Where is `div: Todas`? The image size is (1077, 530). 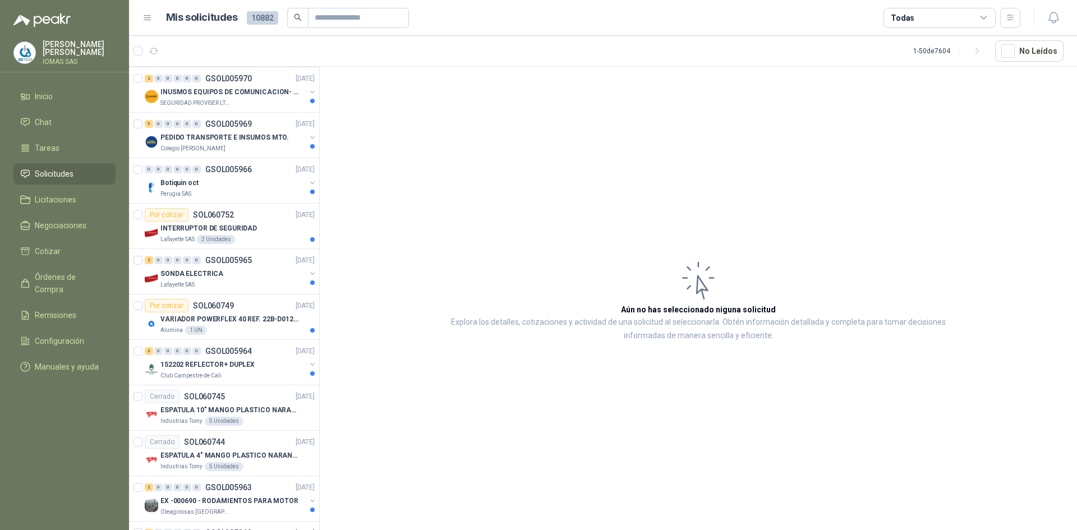
div: Todas is located at coordinates (902, 18).